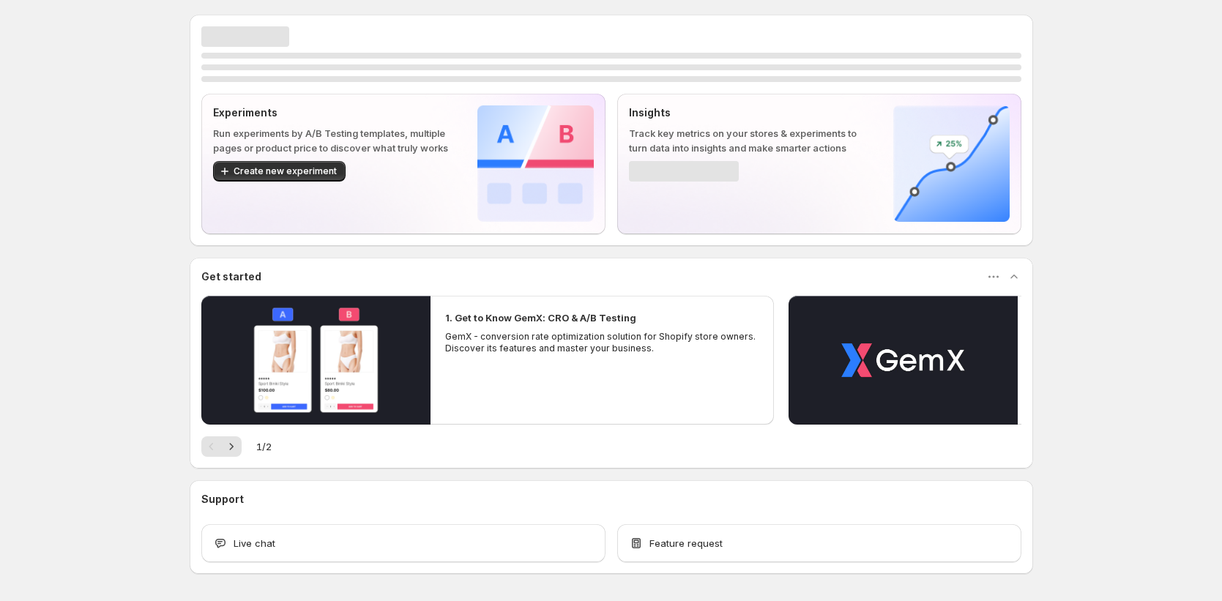  Describe the element at coordinates (333, 113) in the screenshot. I see `p: Experiments` at that location.